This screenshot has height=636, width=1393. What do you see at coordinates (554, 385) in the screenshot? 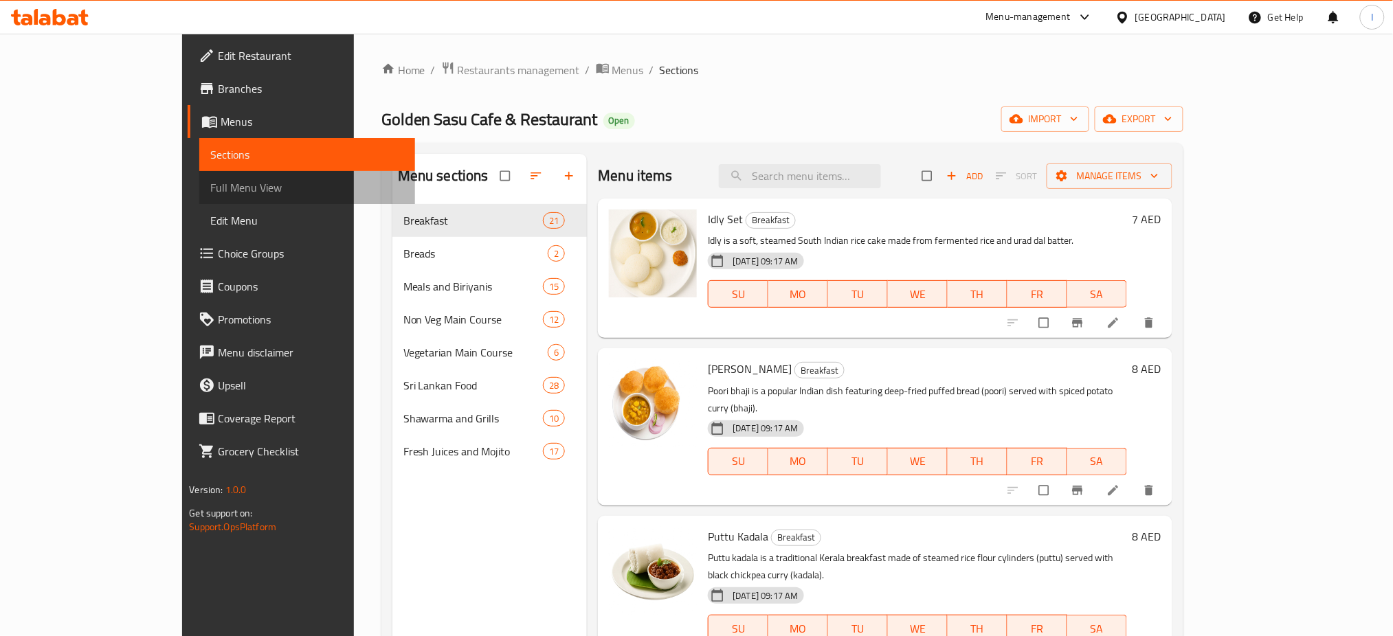
I see `span: 28` at bounding box center [554, 385].